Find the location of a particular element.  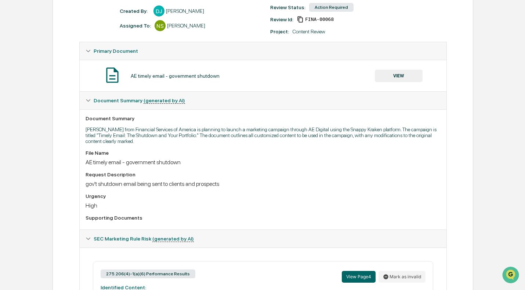

div: NS is located at coordinates (160, 26).